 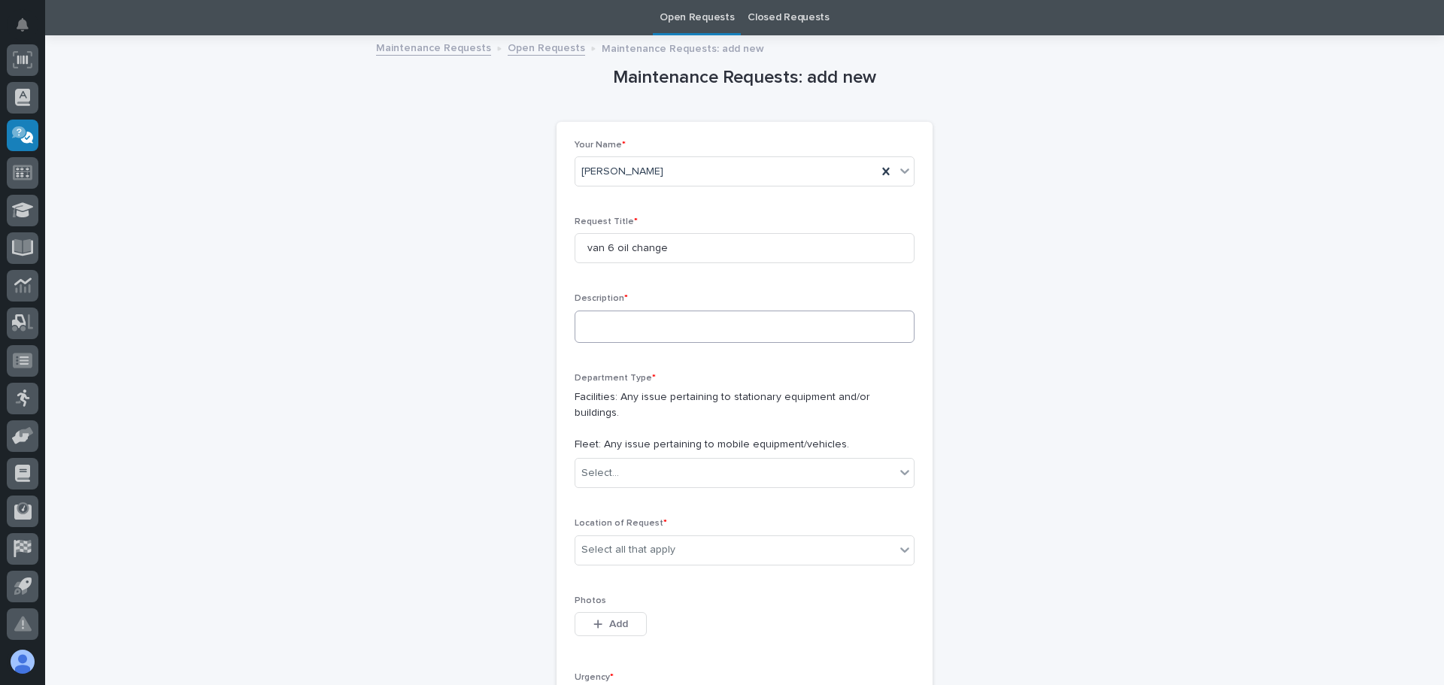 What do you see at coordinates (611, 624) in the screenshot?
I see `button: Add` at bounding box center [611, 624].